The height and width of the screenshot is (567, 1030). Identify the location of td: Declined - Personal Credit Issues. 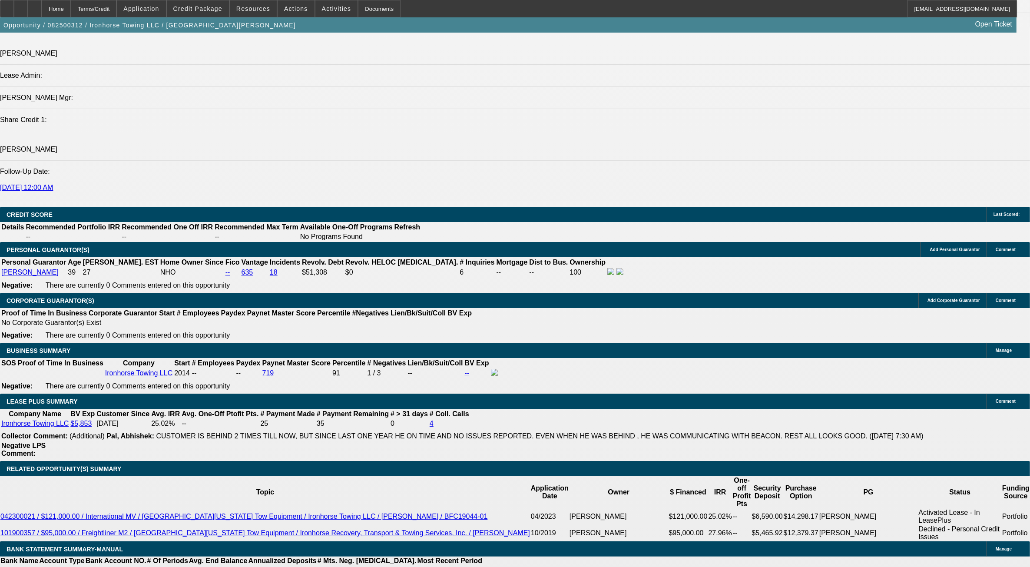
(959, 533).